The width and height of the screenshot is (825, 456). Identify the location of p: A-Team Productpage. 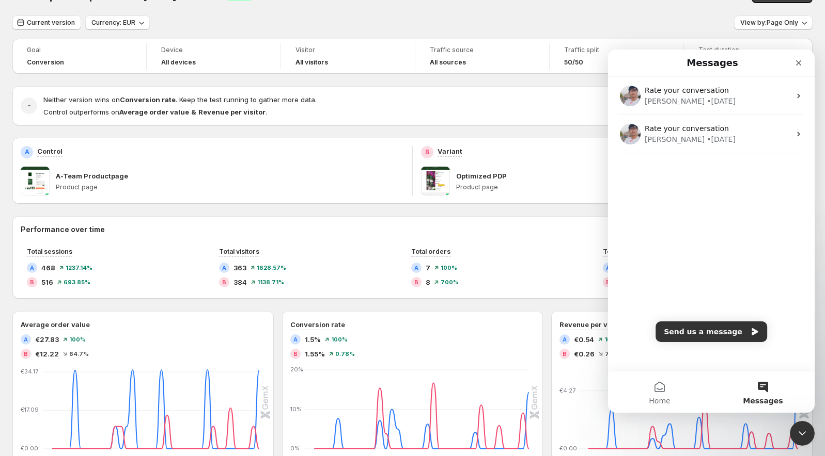
(92, 176).